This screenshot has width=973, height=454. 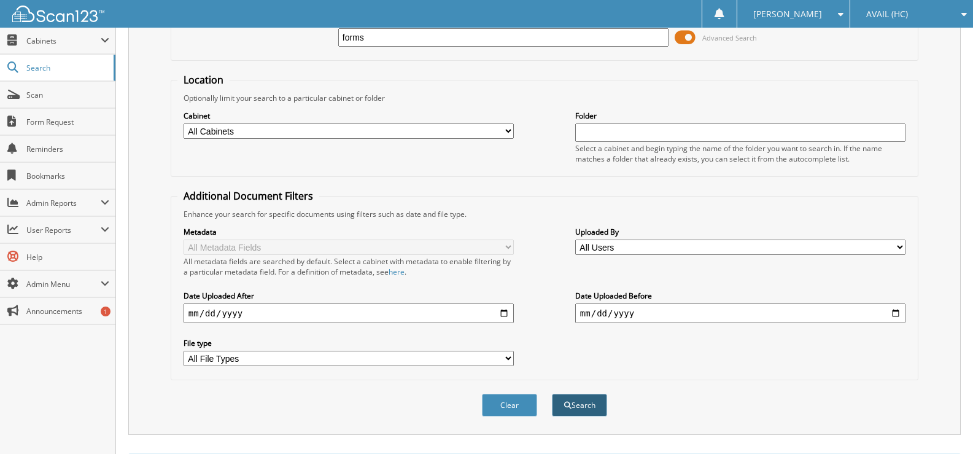 I want to click on label: Date Uploaded Before, so click(x=741, y=295).